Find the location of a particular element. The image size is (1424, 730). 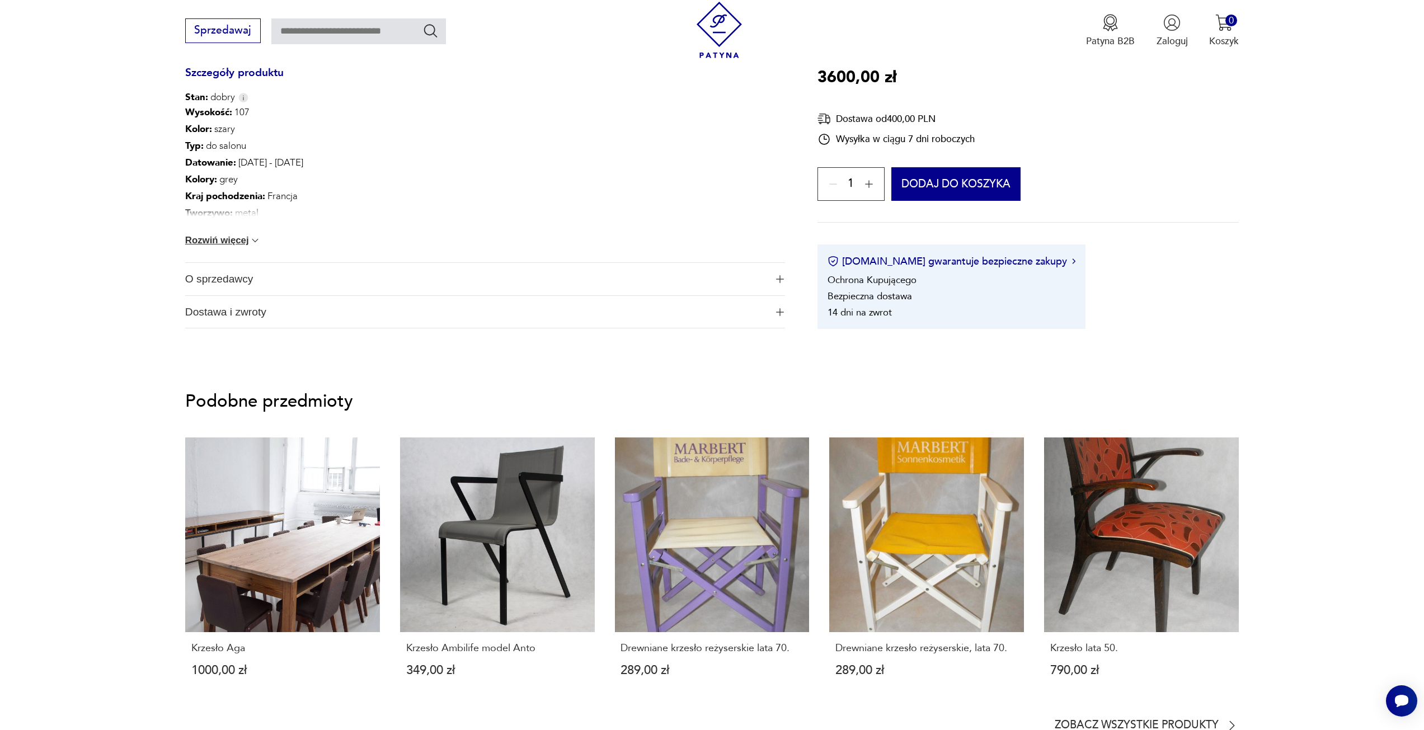

b: Kolor: is located at coordinates (199, 129).